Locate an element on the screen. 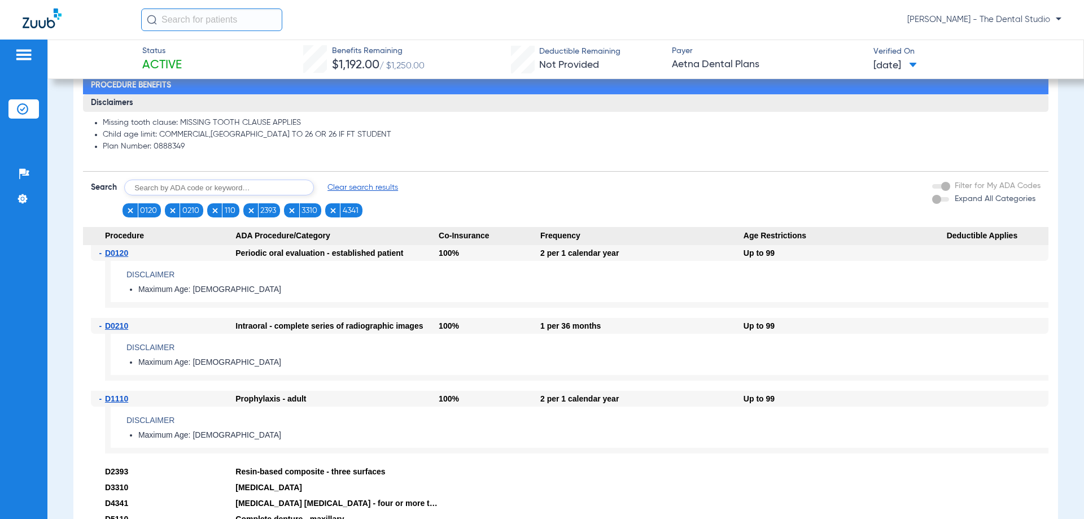 The width and height of the screenshot is (1084, 519). span: D4341 is located at coordinates (116, 503).